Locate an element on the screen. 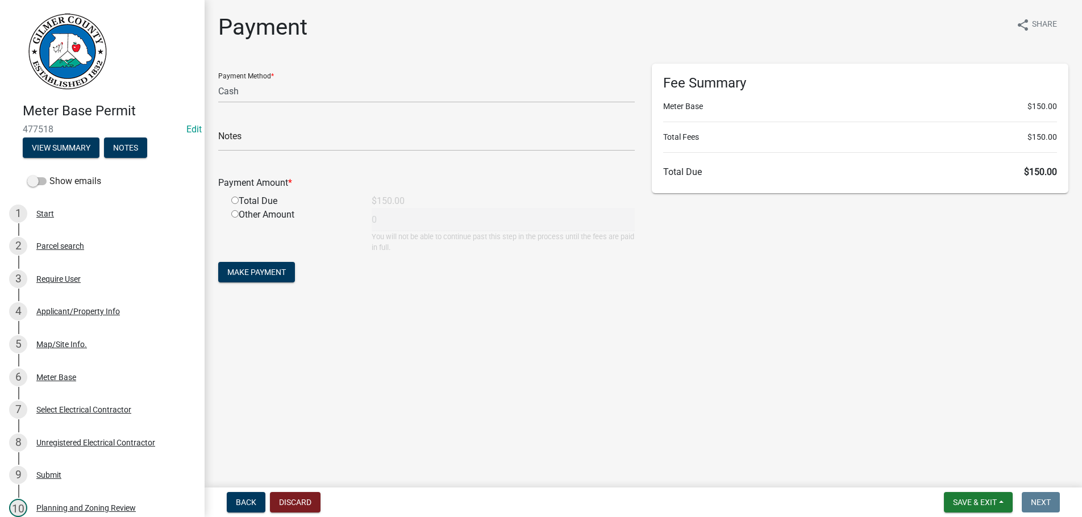  button: Save & Exit is located at coordinates (978, 502).